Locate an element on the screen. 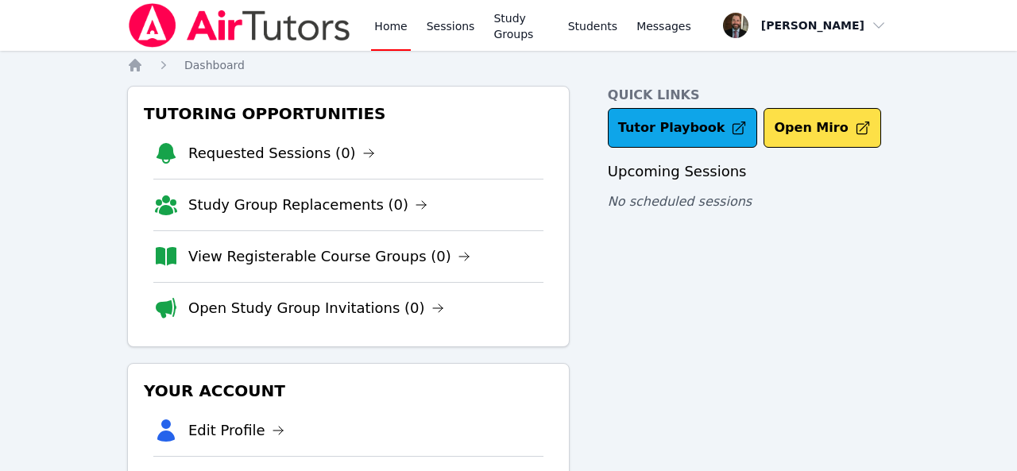 Image resolution: width=1017 pixels, height=471 pixels. h3: Tutoring Opportunities is located at coordinates (348, 114).